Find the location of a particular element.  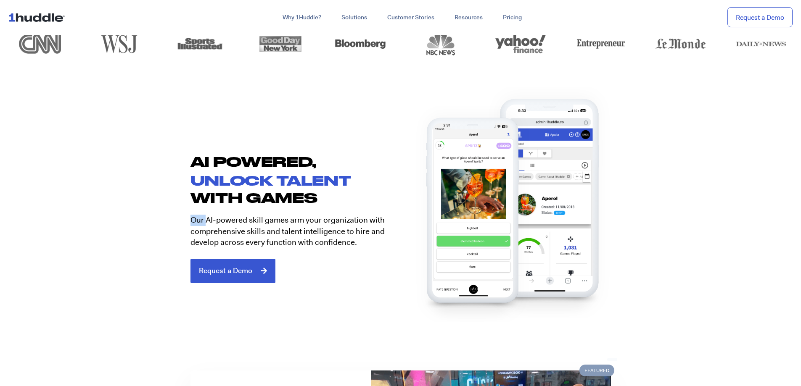

img: logo_goodday is located at coordinates (280, 44).